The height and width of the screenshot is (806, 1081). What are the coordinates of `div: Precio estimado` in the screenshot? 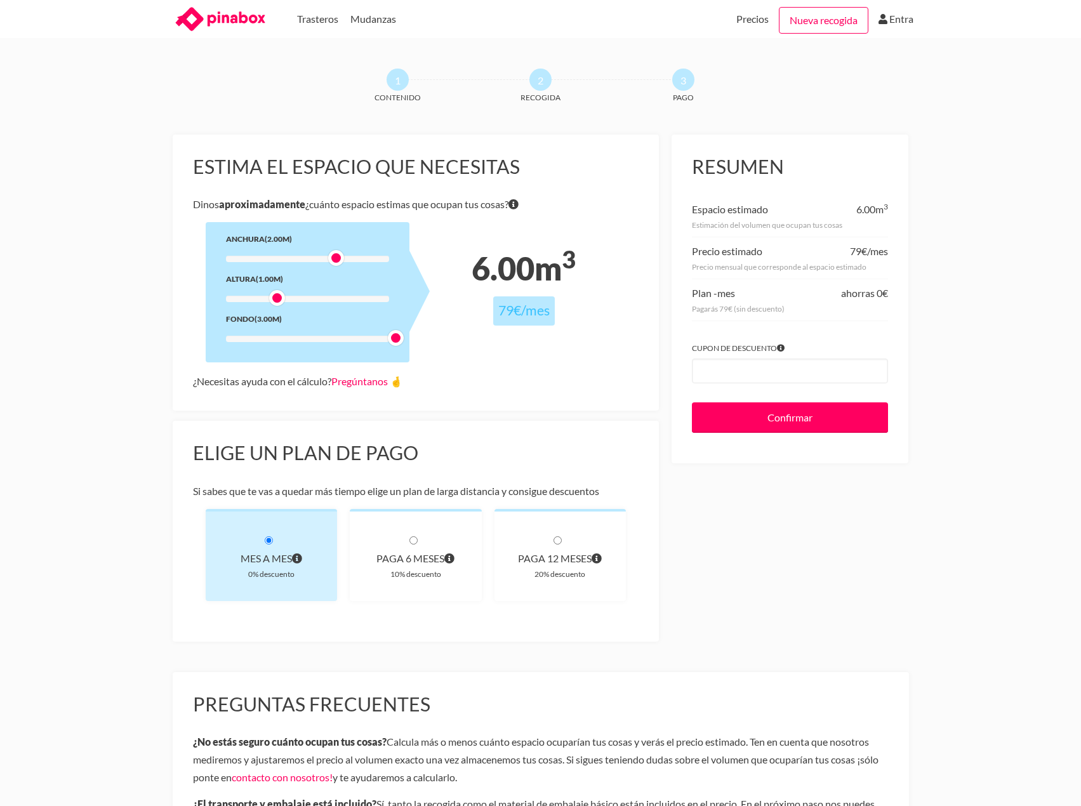 It's located at (727, 251).